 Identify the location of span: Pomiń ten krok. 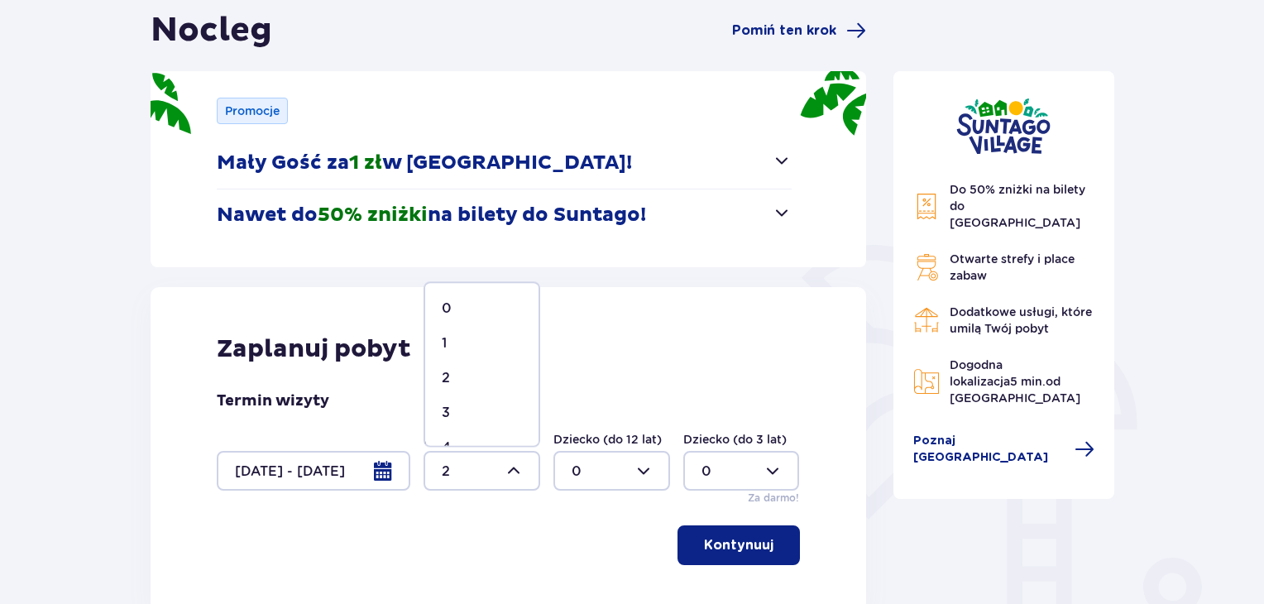
(784, 31).